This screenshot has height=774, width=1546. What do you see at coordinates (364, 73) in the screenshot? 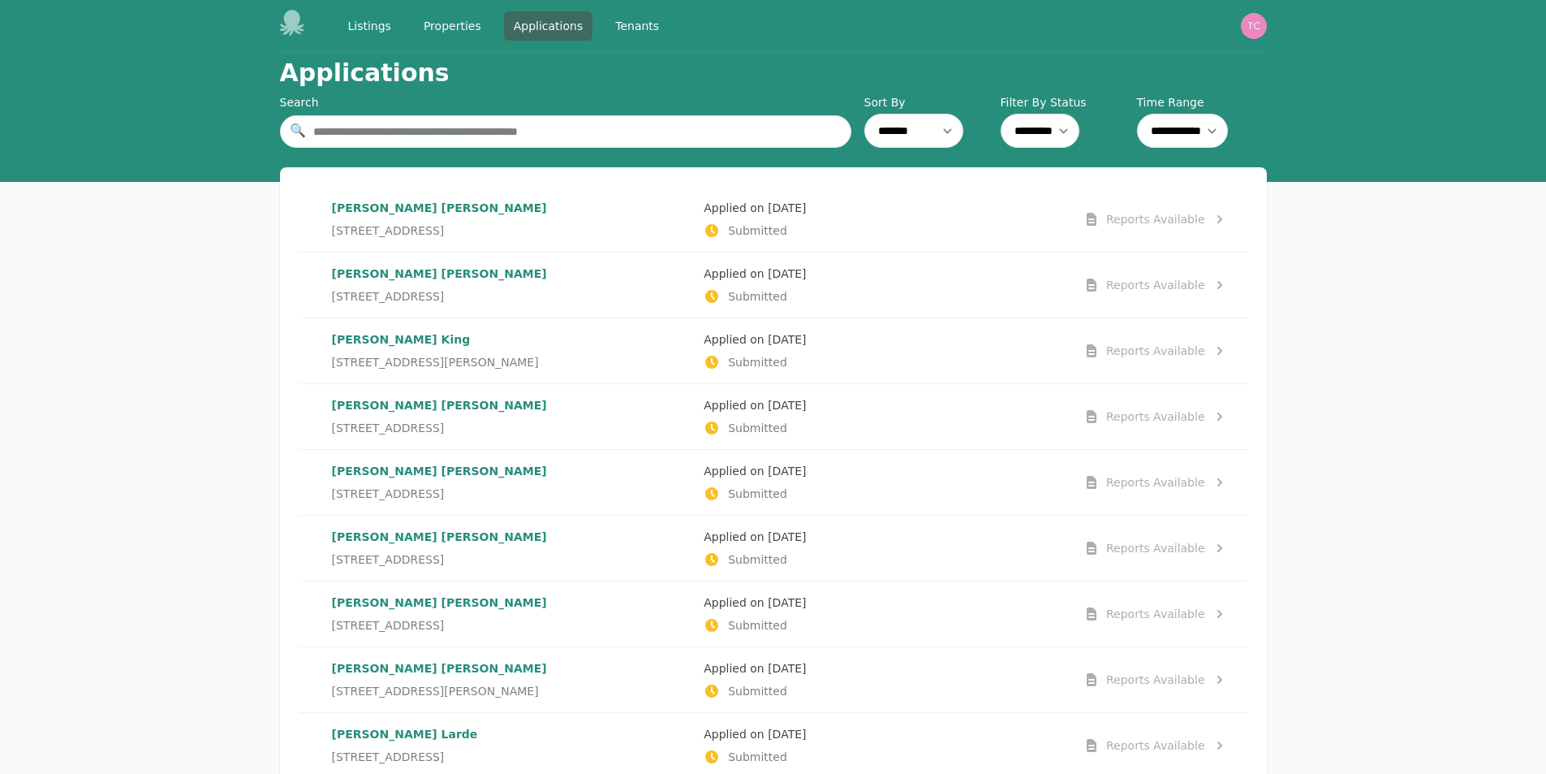
I see `h1: Applications` at bounding box center [364, 73].